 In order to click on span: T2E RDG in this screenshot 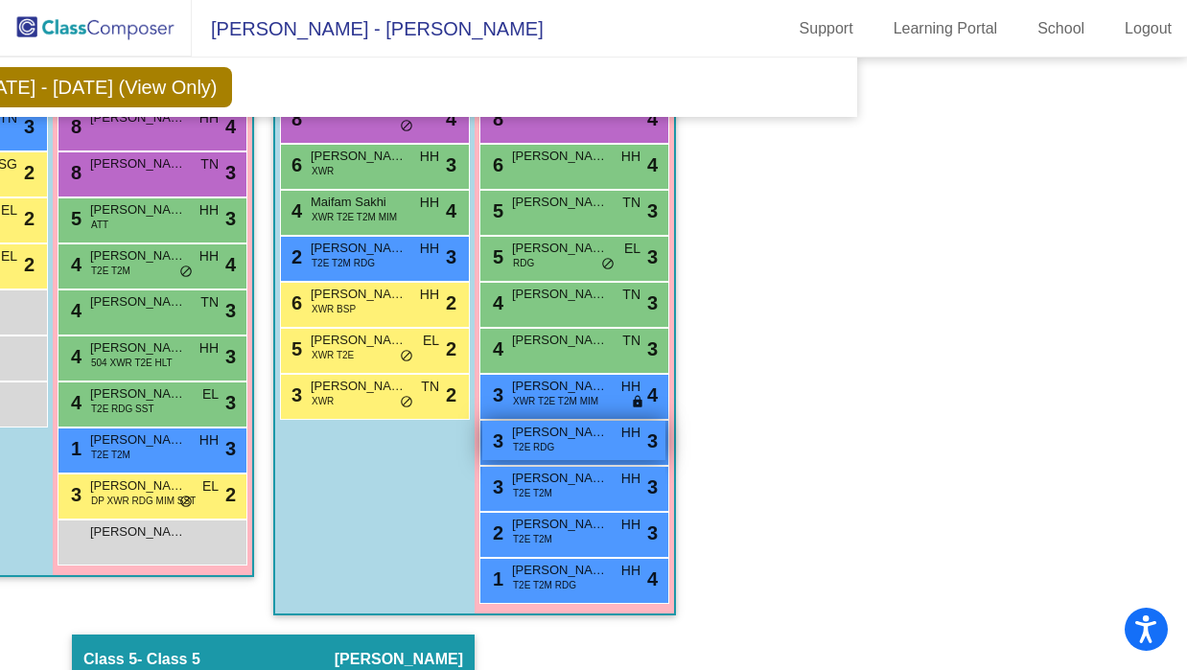, I will do `click(533, 447)`.